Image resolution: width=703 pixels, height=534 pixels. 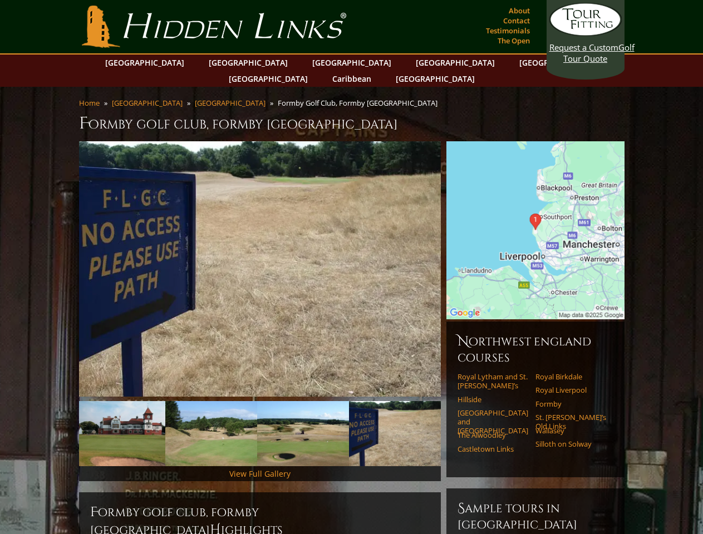 What do you see at coordinates (89, 103) in the screenshot?
I see `a: Home` at bounding box center [89, 103].